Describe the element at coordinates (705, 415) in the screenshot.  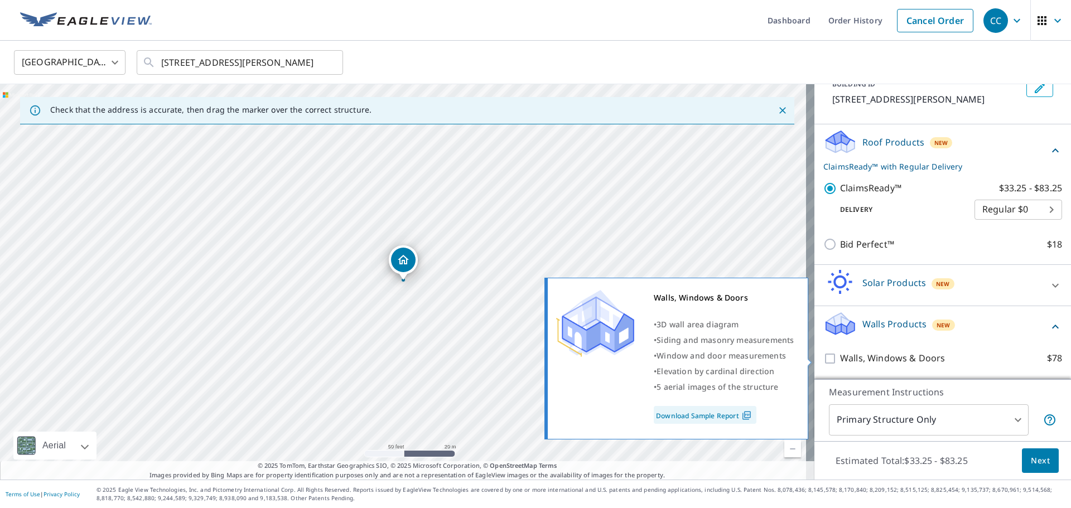
I see `a: Download Sample Report` at that location.